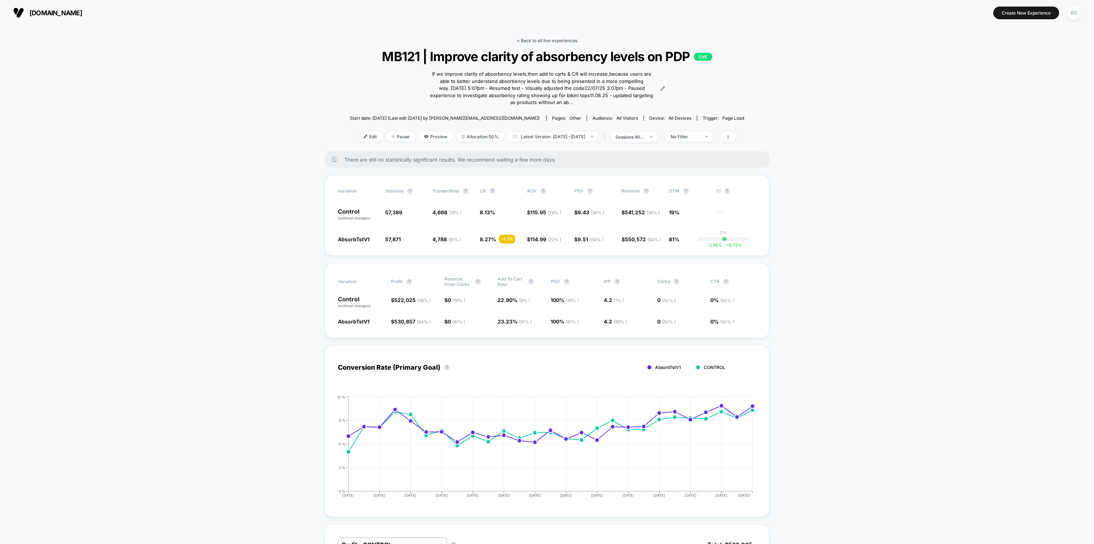  I want to click on img: calendar, so click(515, 136).